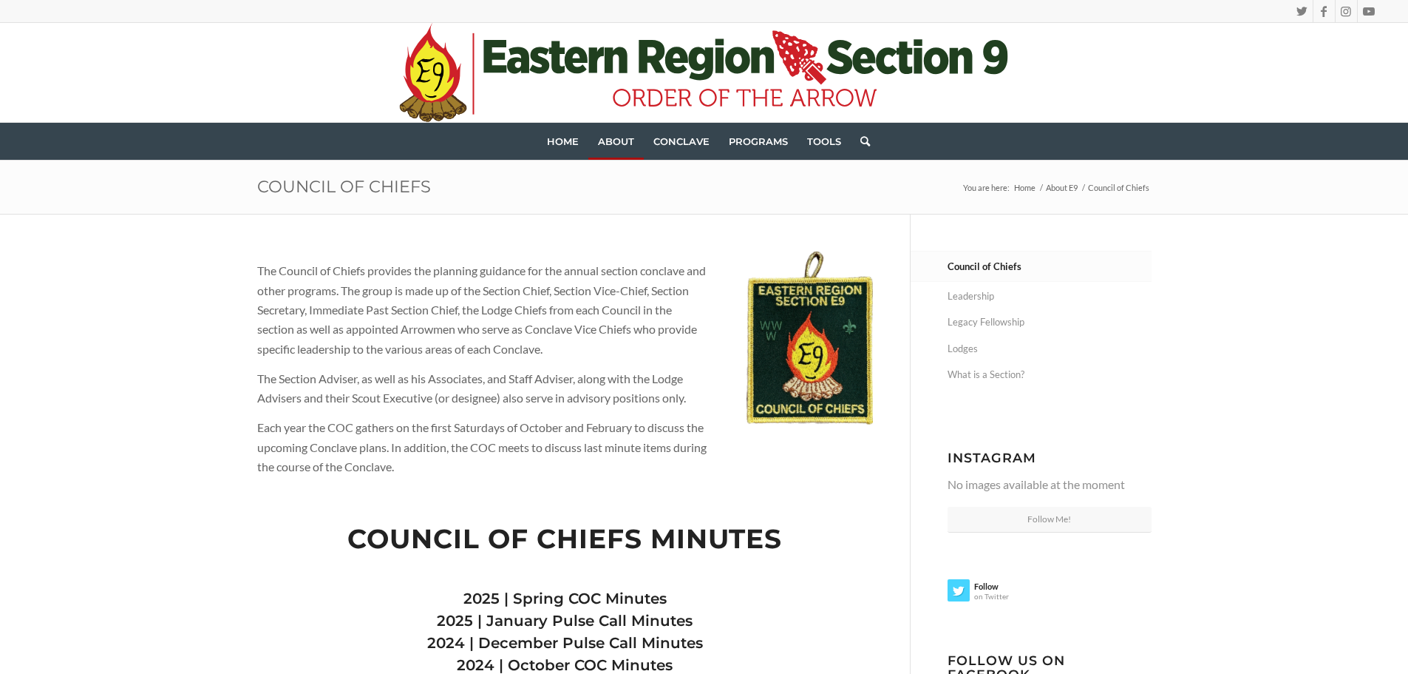 The image size is (1408, 674). Describe the element at coordinates (616, 141) in the screenshot. I see `a: About` at that location.